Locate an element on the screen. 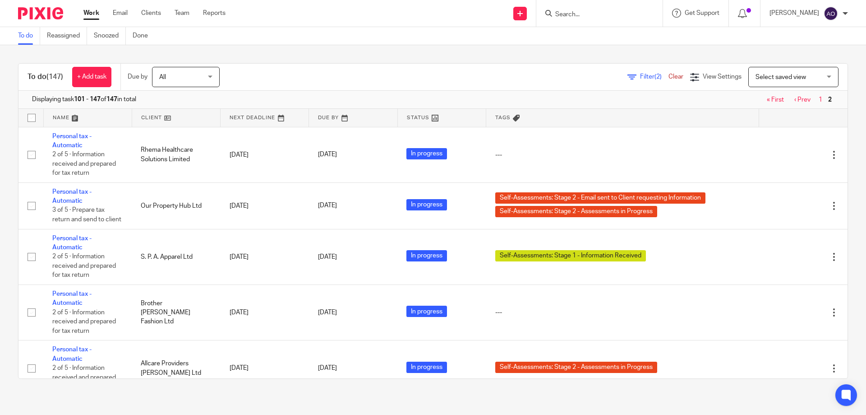 The width and height of the screenshot is (866, 415). span: All is located at coordinates (162, 77).